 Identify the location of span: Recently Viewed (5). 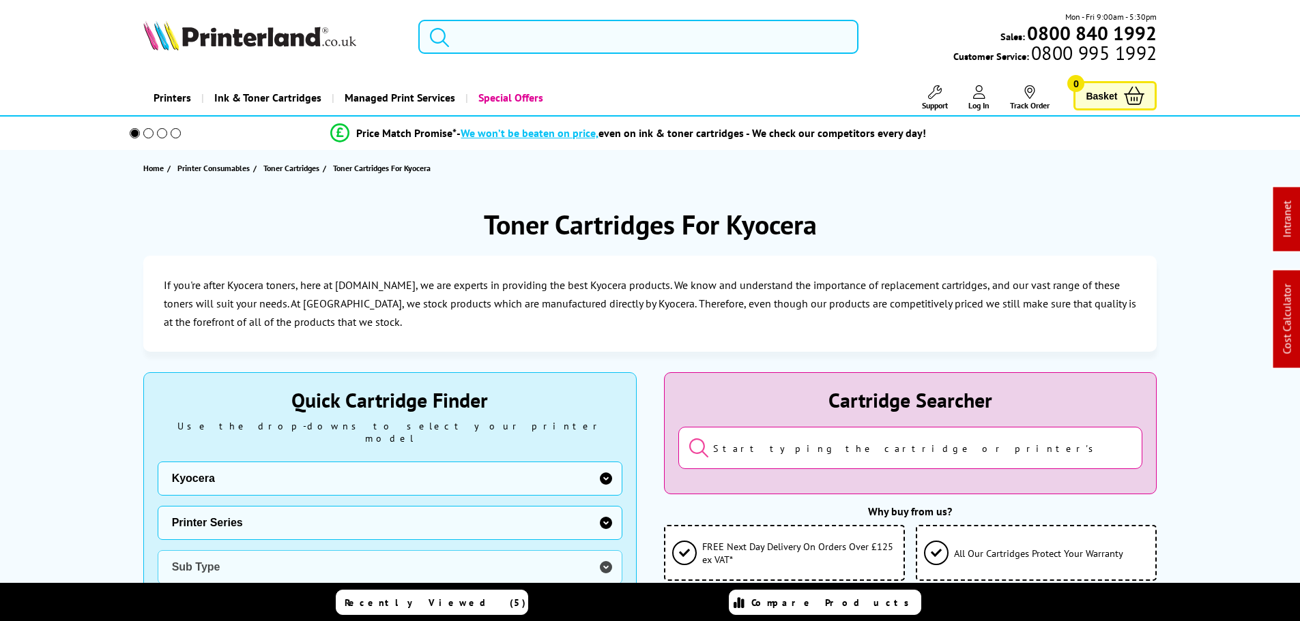
(435, 603).